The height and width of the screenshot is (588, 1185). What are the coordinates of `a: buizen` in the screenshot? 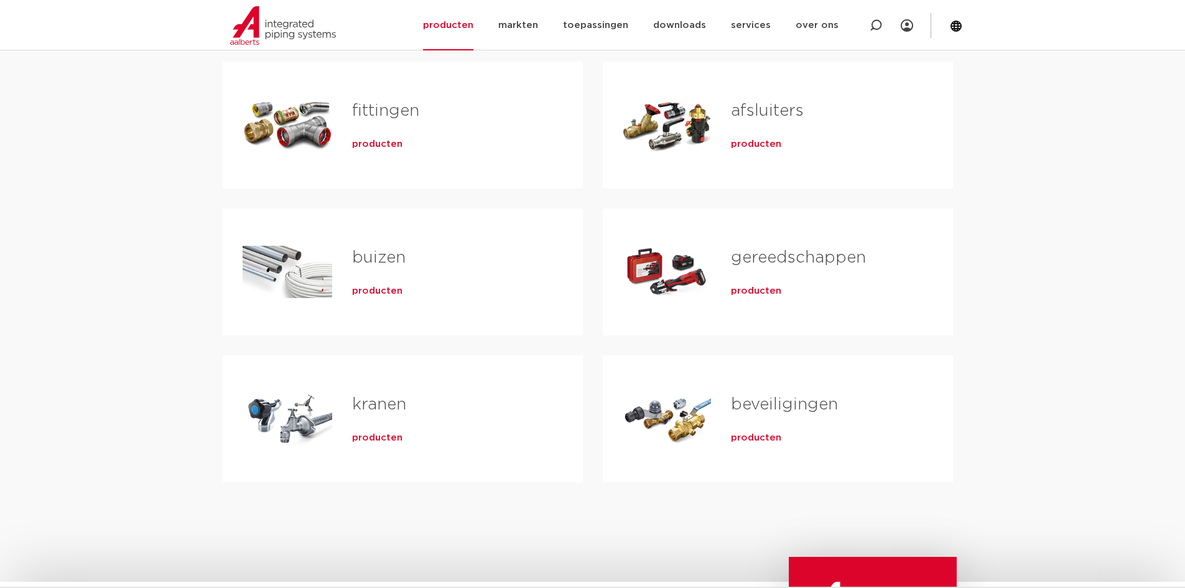 It's located at (379, 257).